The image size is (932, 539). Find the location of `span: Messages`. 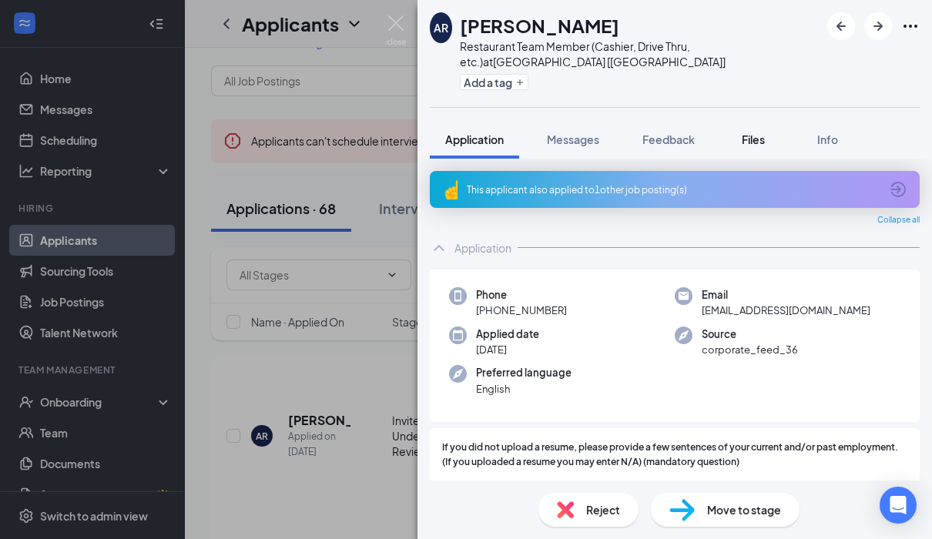

span: Messages is located at coordinates (573, 139).